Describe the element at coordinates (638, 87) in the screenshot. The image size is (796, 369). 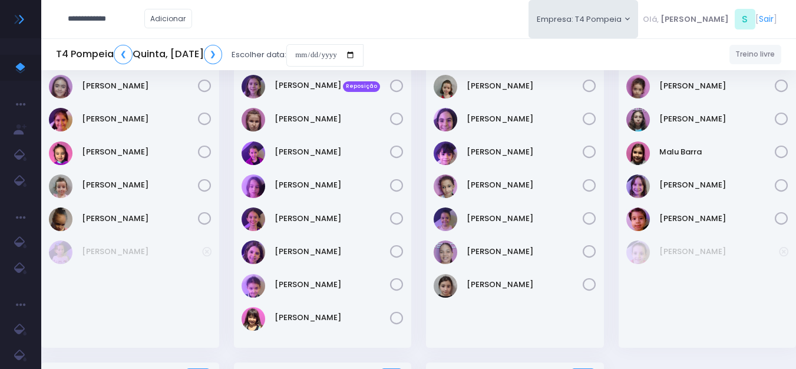
I see `img: Emilia Rodrigues` at that location.